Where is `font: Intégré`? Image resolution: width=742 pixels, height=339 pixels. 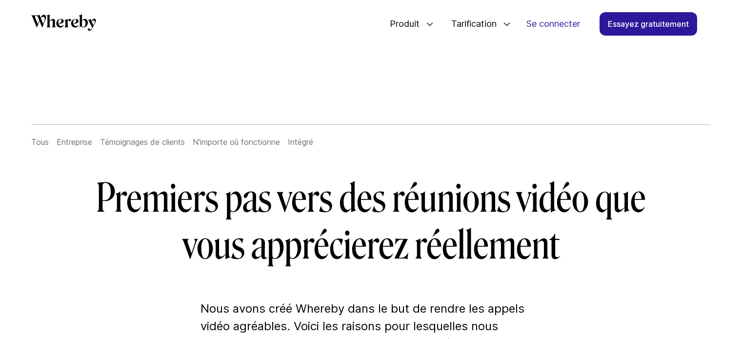 font: Intégré is located at coordinates (301, 142).